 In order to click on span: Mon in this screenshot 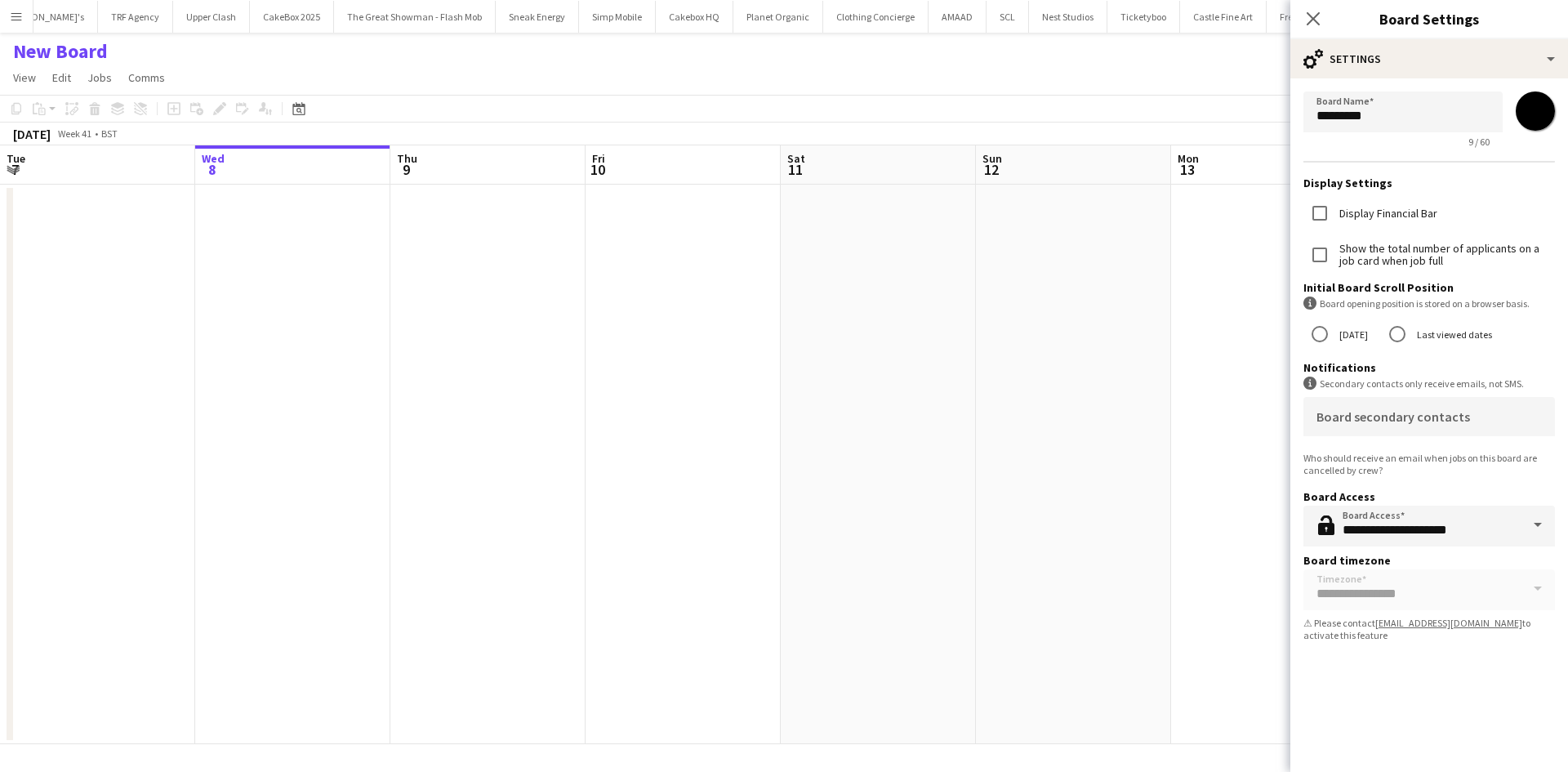, I will do `click(1188, 158)`.